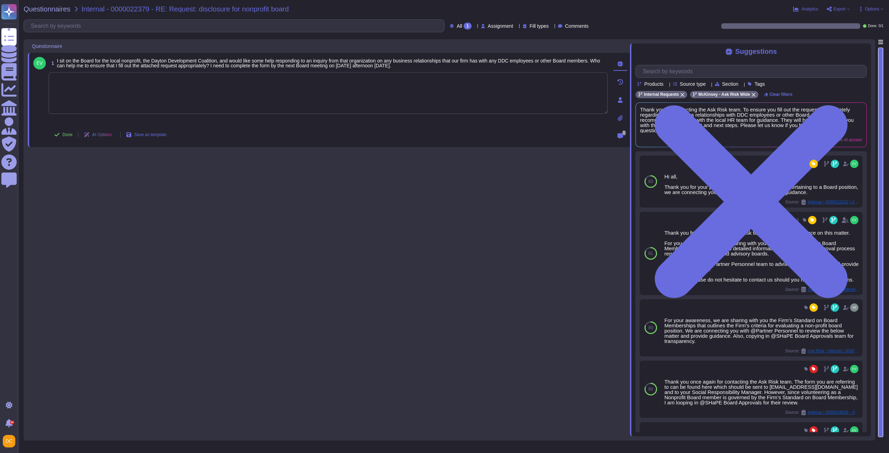 The height and width of the screenshot is (453, 889). What do you see at coordinates (872, 26) in the screenshot?
I see `span: Done:` at bounding box center [872, 26].